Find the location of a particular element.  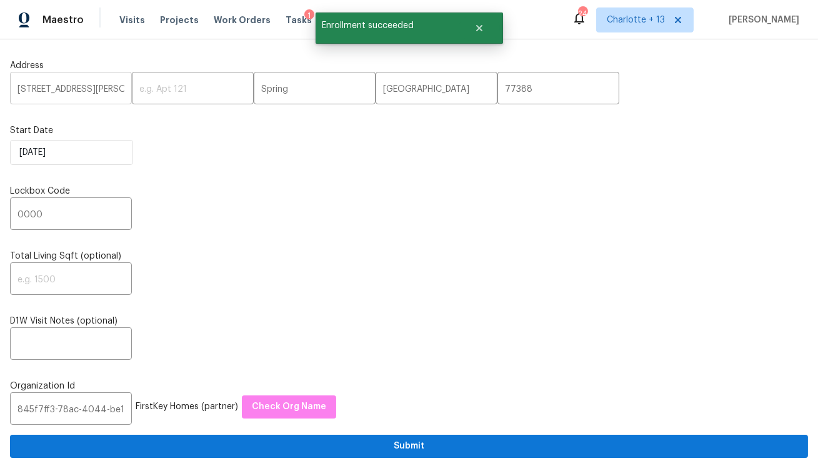

input: e.g. Atlanta is located at coordinates (314, 89).